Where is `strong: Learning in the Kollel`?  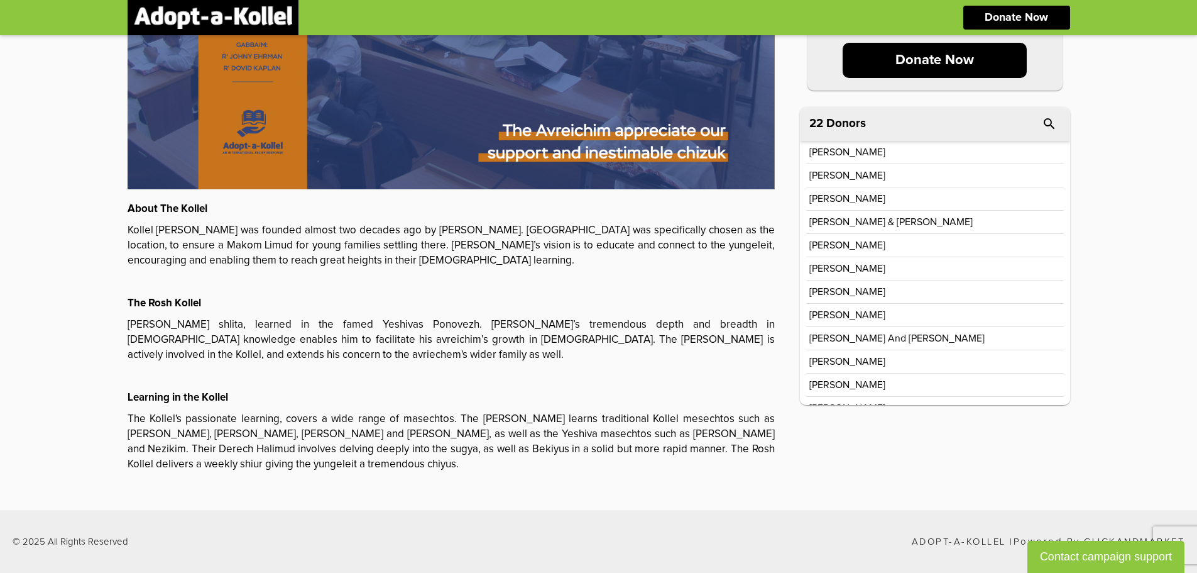 strong: Learning in the Kollel is located at coordinates (178, 397).